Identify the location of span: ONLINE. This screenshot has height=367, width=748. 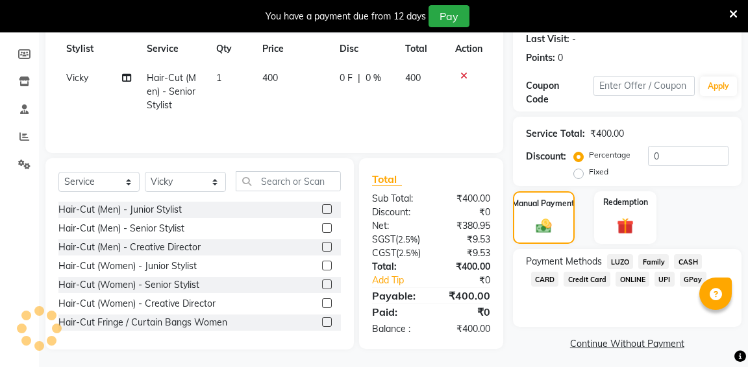
(632, 279).